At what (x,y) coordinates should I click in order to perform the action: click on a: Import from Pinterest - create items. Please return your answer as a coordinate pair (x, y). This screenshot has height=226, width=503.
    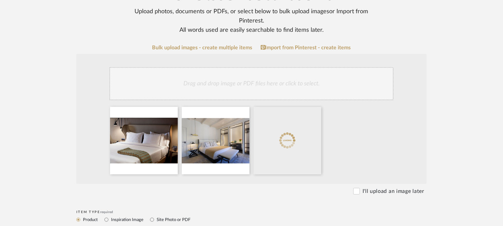
    Looking at the image, I should click on (306, 48).